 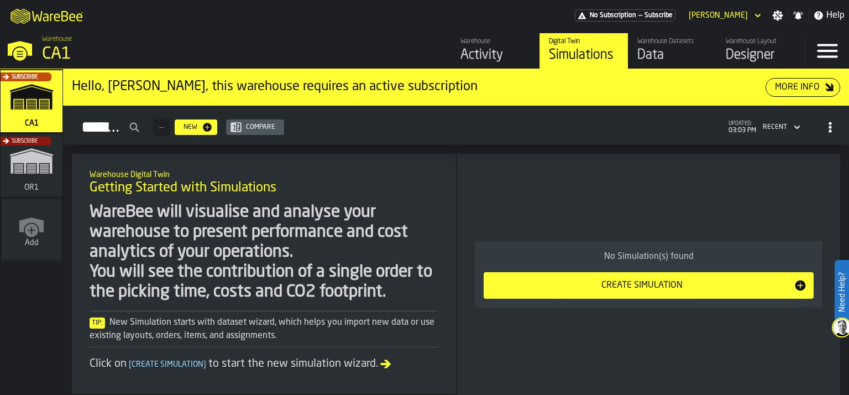 What do you see at coordinates (835, 15) in the screenshot?
I see `span: Help` at bounding box center [835, 15].